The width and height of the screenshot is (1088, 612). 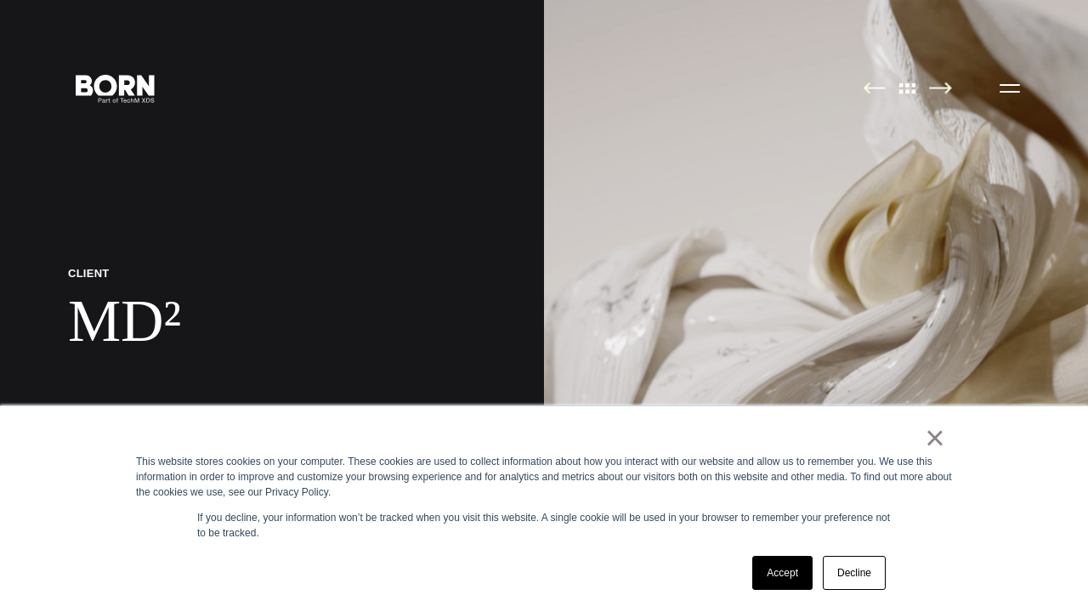 What do you see at coordinates (874, 88) in the screenshot?
I see `img: Previous Page` at bounding box center [874, 88].